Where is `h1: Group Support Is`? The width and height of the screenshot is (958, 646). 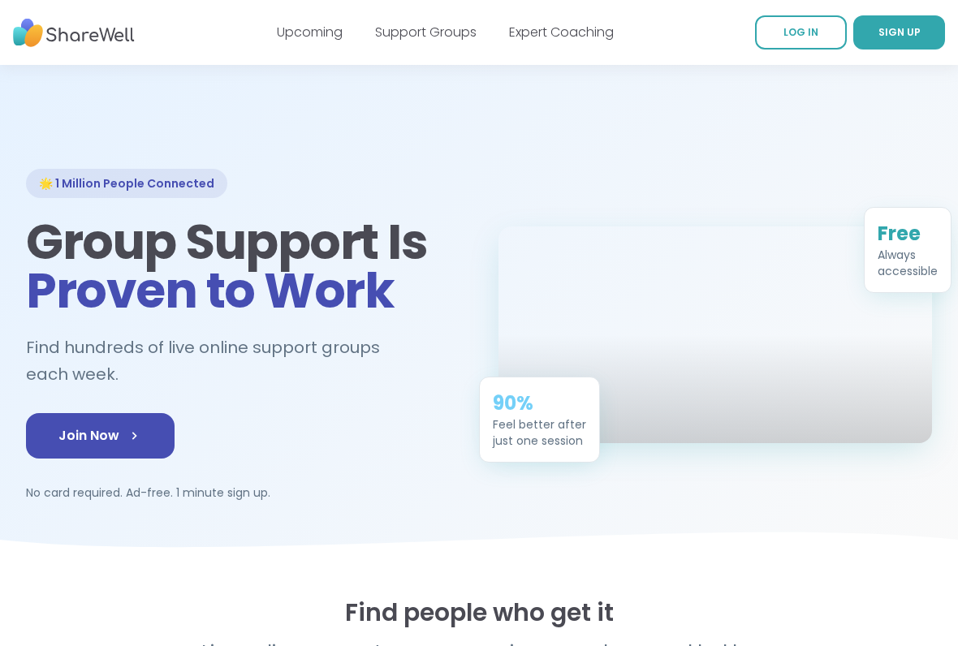 h1: Group Support Is is located at coordinates (243, 266).